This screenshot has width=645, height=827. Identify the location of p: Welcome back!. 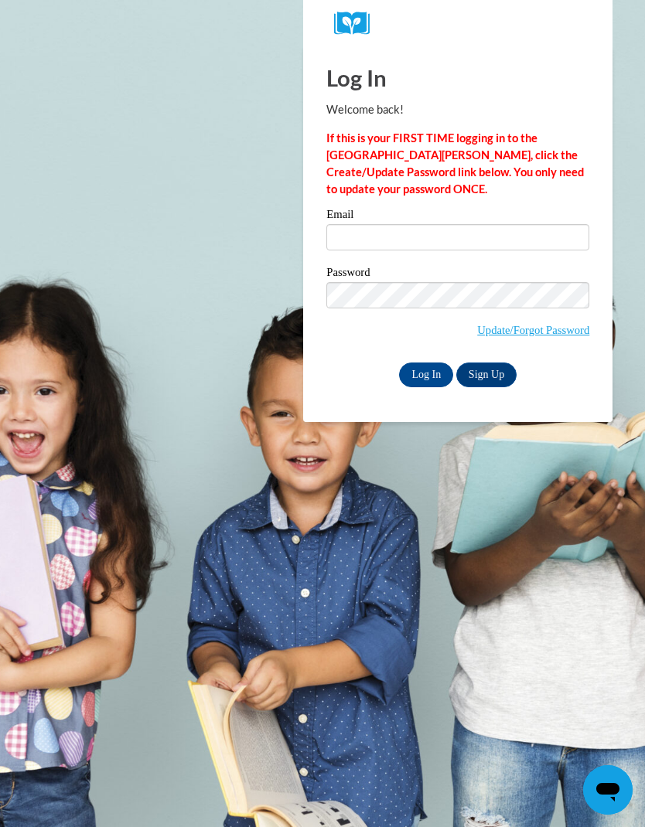
(458, 110).